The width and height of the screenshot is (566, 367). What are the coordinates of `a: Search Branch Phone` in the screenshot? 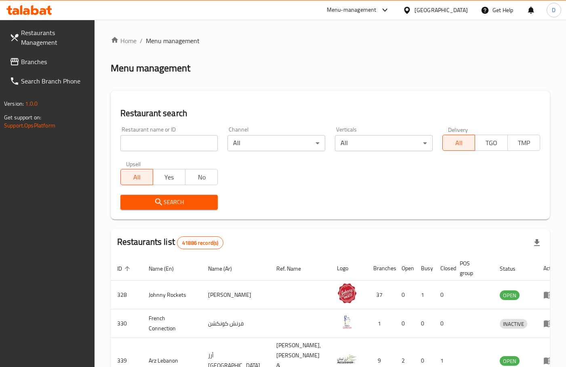 It's located at (49, 81).